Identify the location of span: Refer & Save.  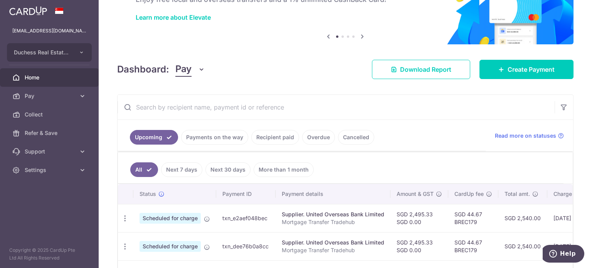
(50, 133).